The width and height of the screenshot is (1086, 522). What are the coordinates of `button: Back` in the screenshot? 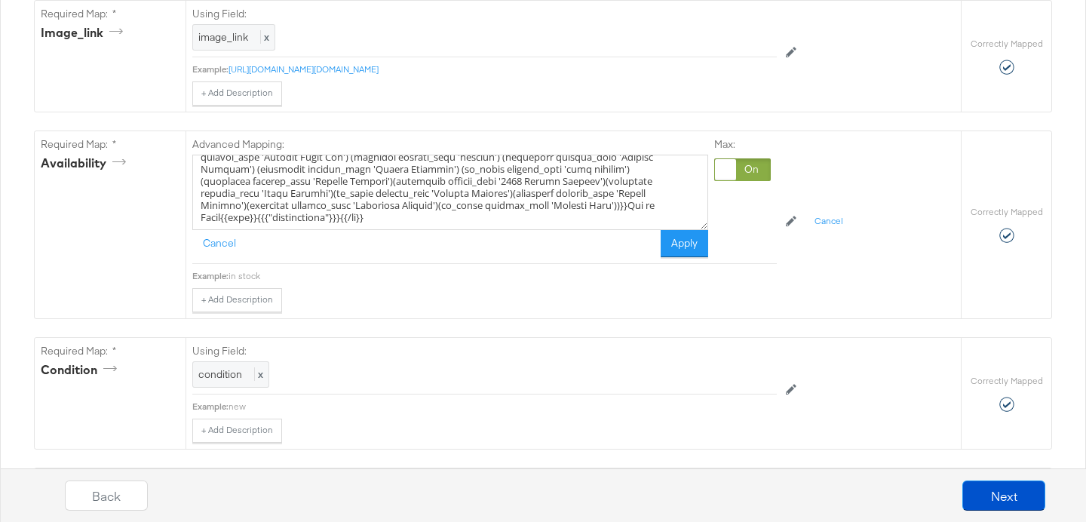 It's located at (106, 495).